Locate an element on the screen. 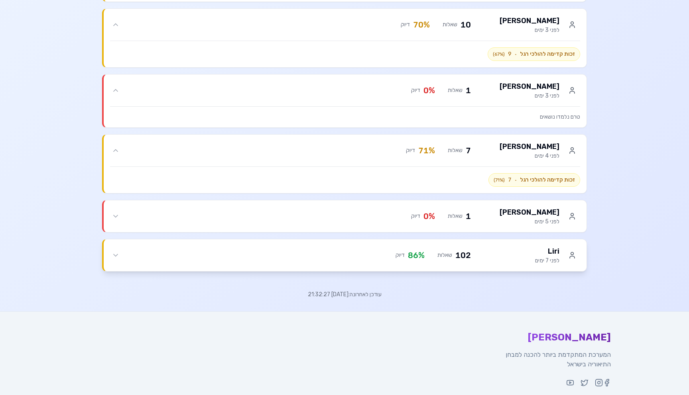  p: לפני 4 ימים is located at coordinates (529, 156).